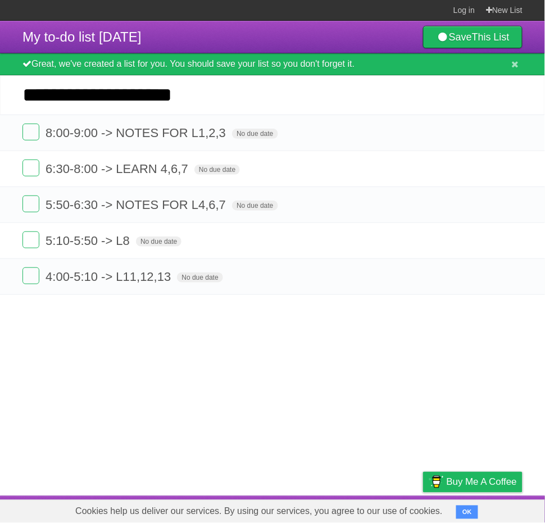  Describe the element at coordinates (487, 509) in the screenshot. I see `a: Suggest a feature` at that location.